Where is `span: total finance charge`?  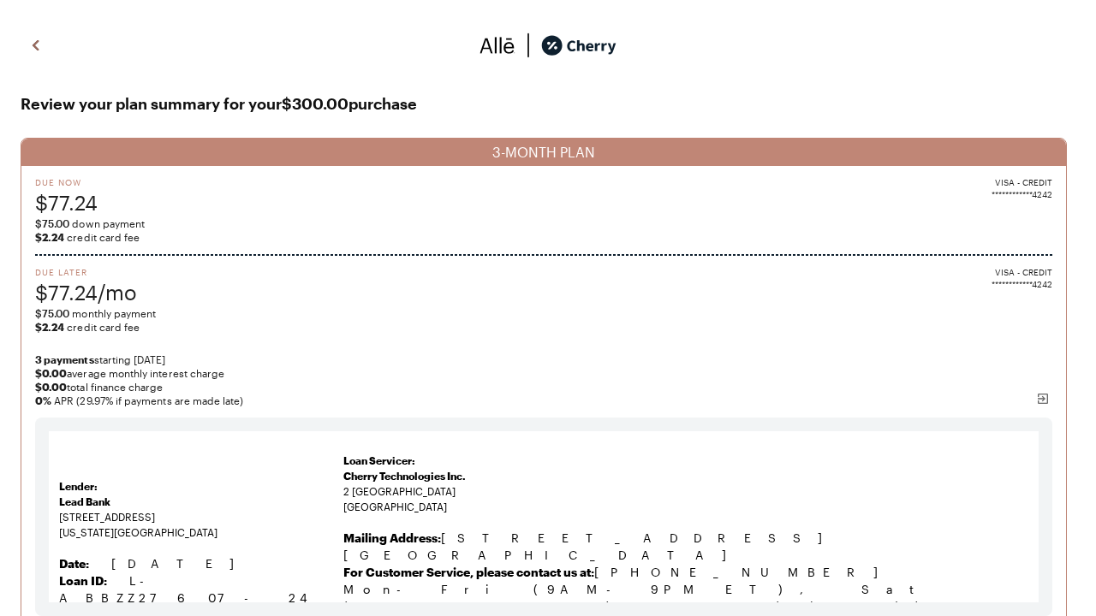
span: total finance charge is located at coordinates (544, 387).